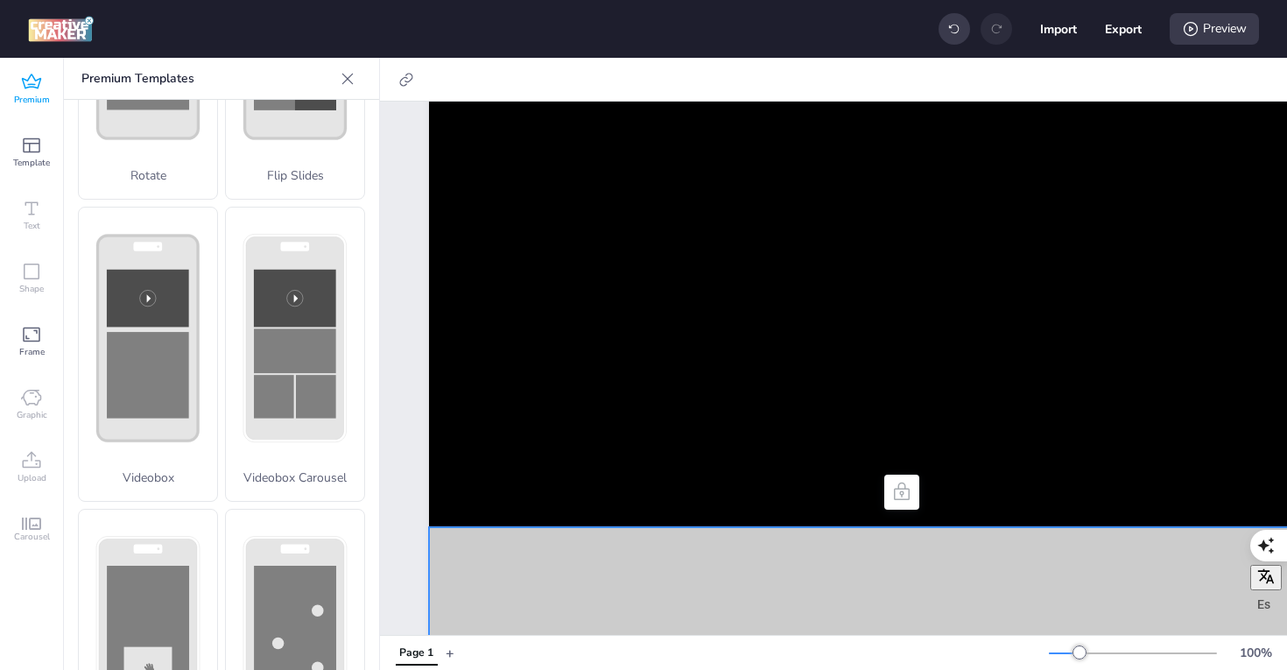 This screenshot has height=670, width=1287. What do you see at coordinates (295, 477) in the screenshot?
I see `p: Videobox Carousel` at bounding box center [295, 477].